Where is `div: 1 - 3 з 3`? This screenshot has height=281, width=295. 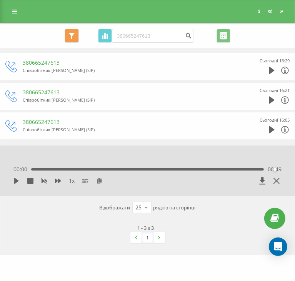
div: 1 - 3 з 3 is located at coordinates (146, 228).